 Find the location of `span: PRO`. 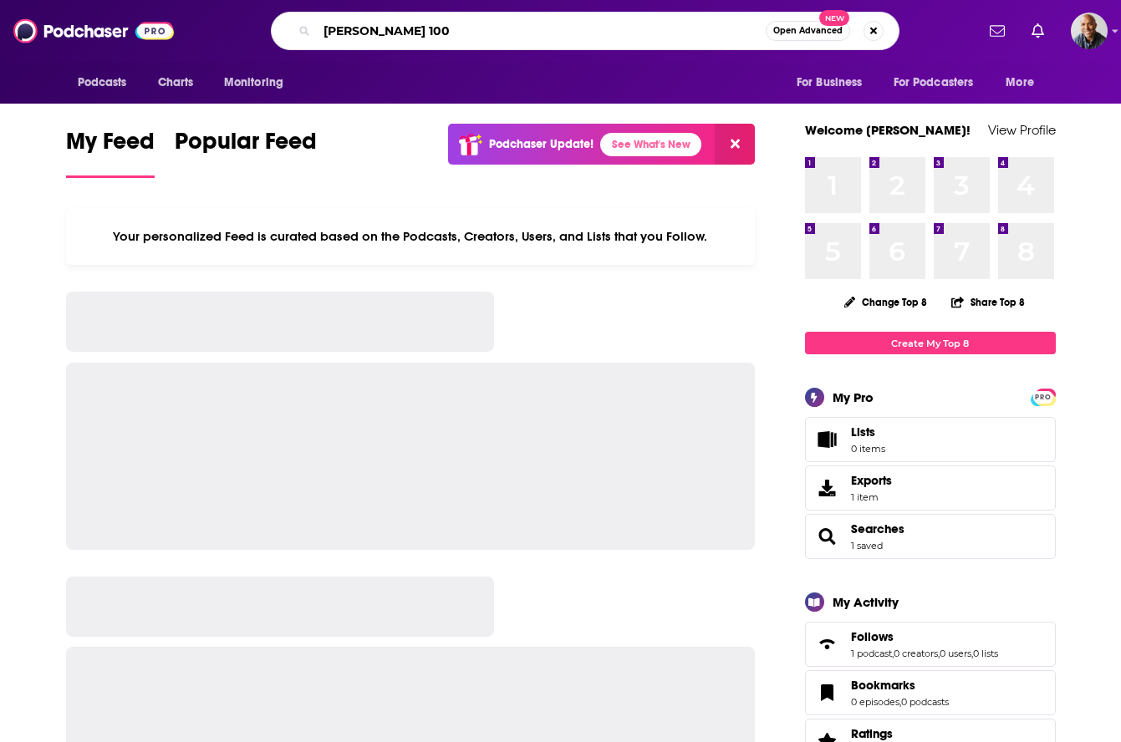

span: PRO is located at coordinates (1043, 397).